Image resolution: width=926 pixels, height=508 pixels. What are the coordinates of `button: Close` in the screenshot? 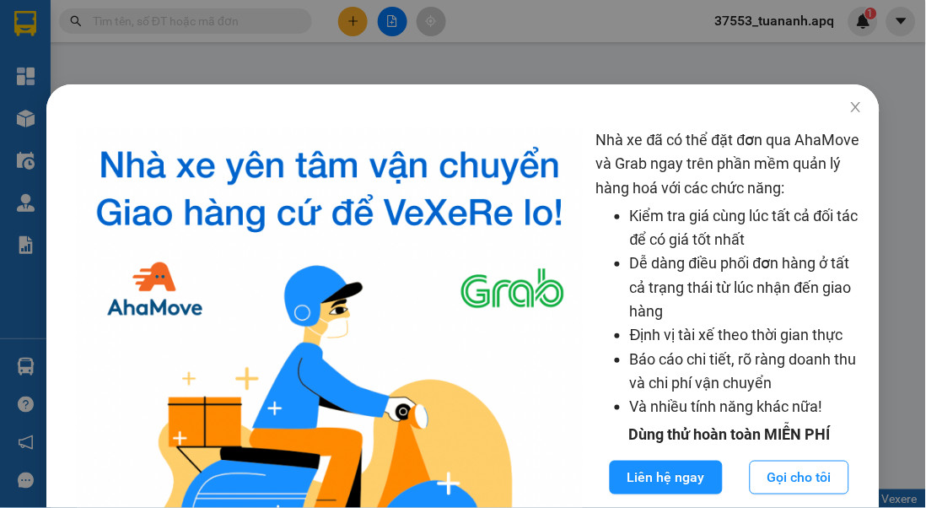 It's located at (856, 108).